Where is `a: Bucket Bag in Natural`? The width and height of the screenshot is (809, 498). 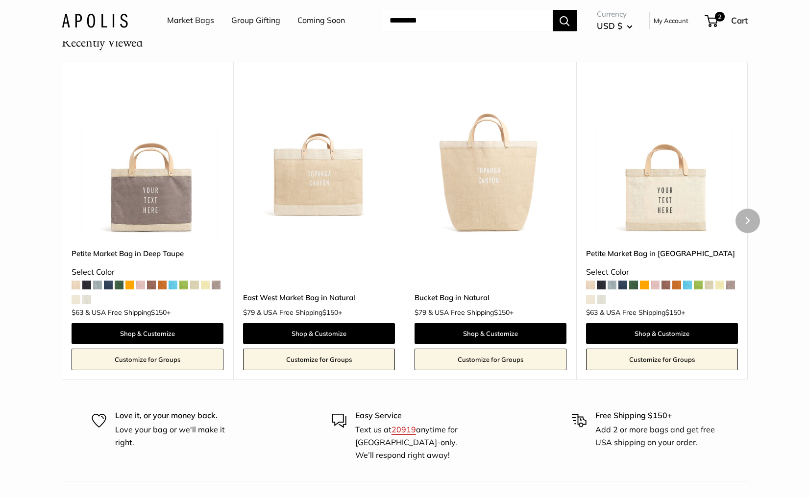 a: Bucket Bag in Natural is located at coordinates (490, 297).